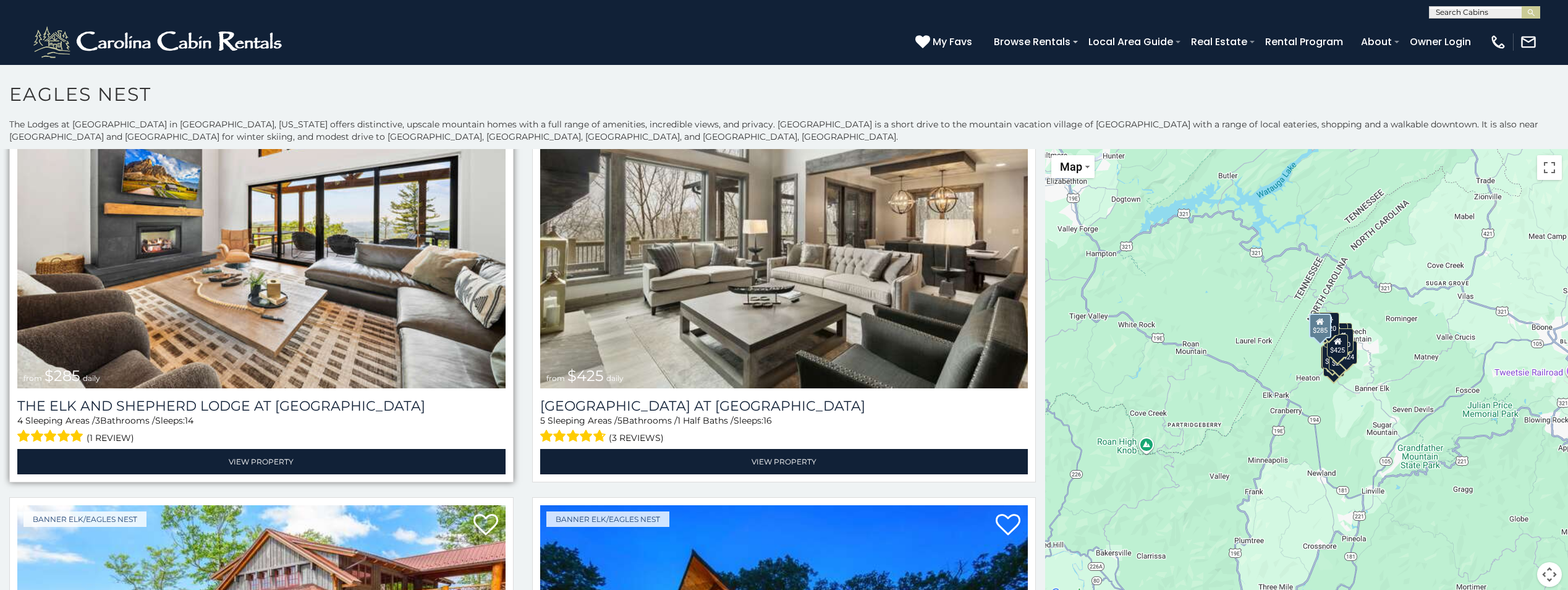 Image resolution: width=1568 pixels, height=590 pixels. I want to click on a: Local Area Guide, so click(1130, 41).